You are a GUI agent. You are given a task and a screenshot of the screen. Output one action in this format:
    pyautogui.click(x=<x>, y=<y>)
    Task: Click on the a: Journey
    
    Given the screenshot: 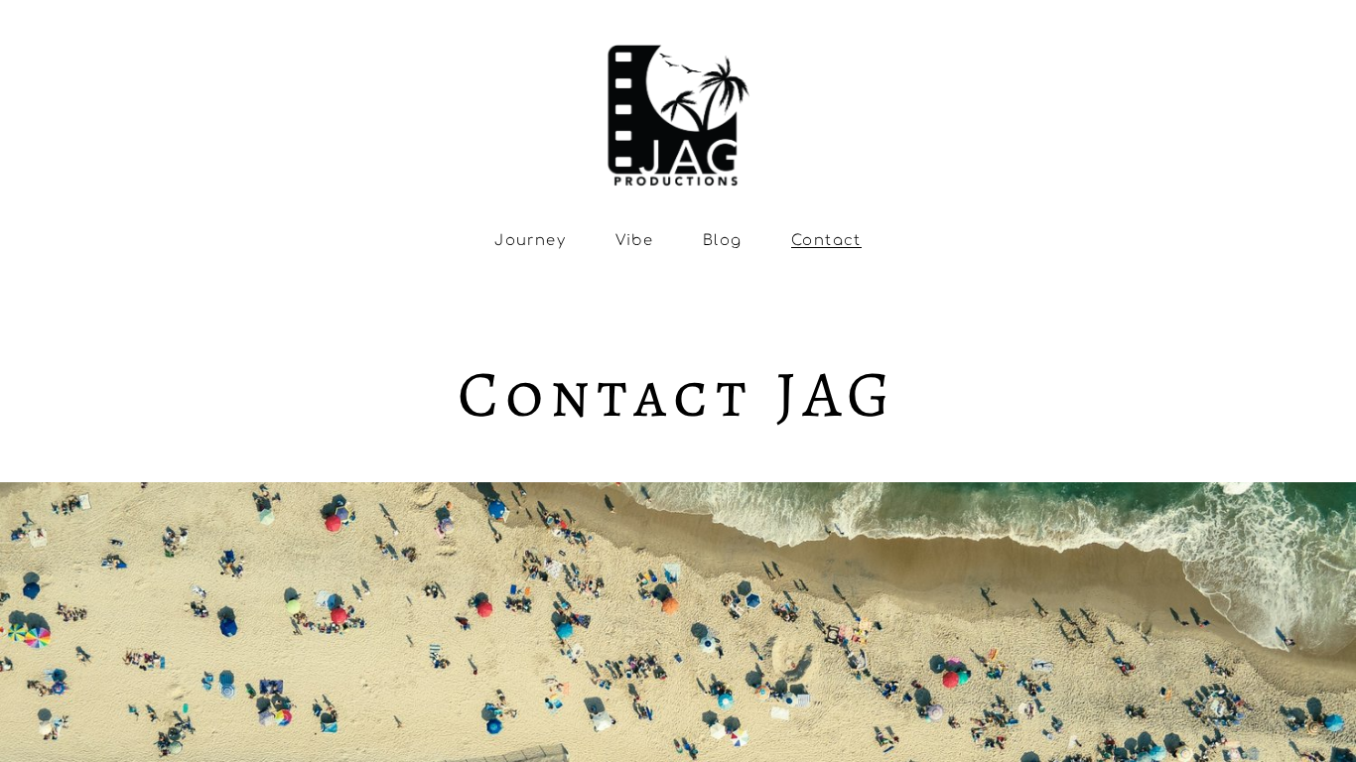 What is the action you would take?
    pyautogui.click(x=530, y=240)
    